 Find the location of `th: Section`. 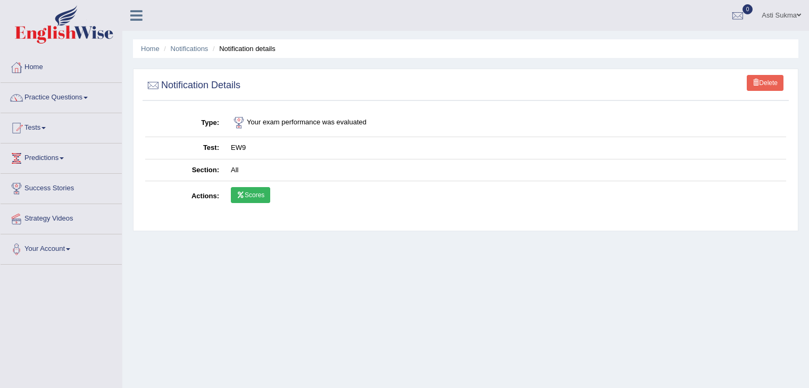

th: Section is located at coordinates (185, 170).